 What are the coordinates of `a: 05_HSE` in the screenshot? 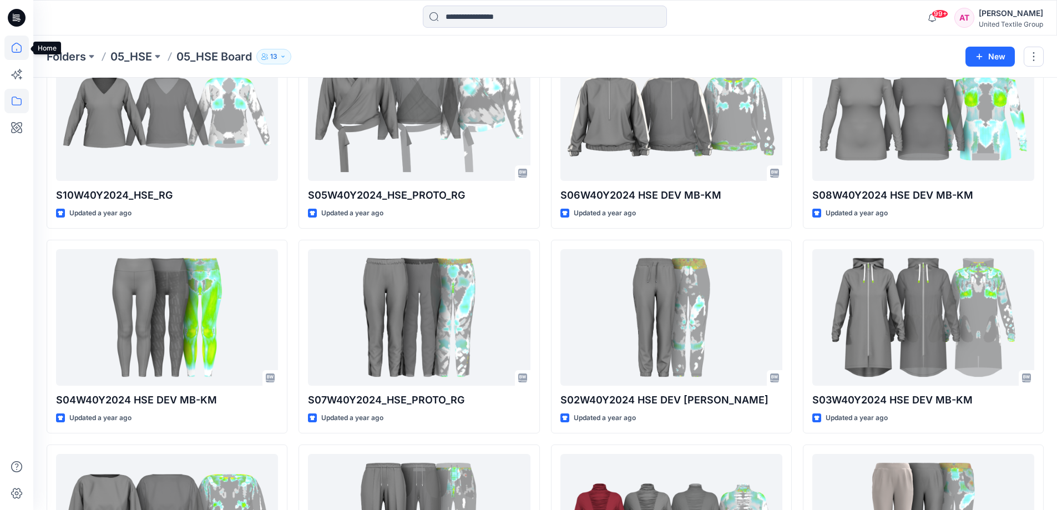 It's located at (131, 57).